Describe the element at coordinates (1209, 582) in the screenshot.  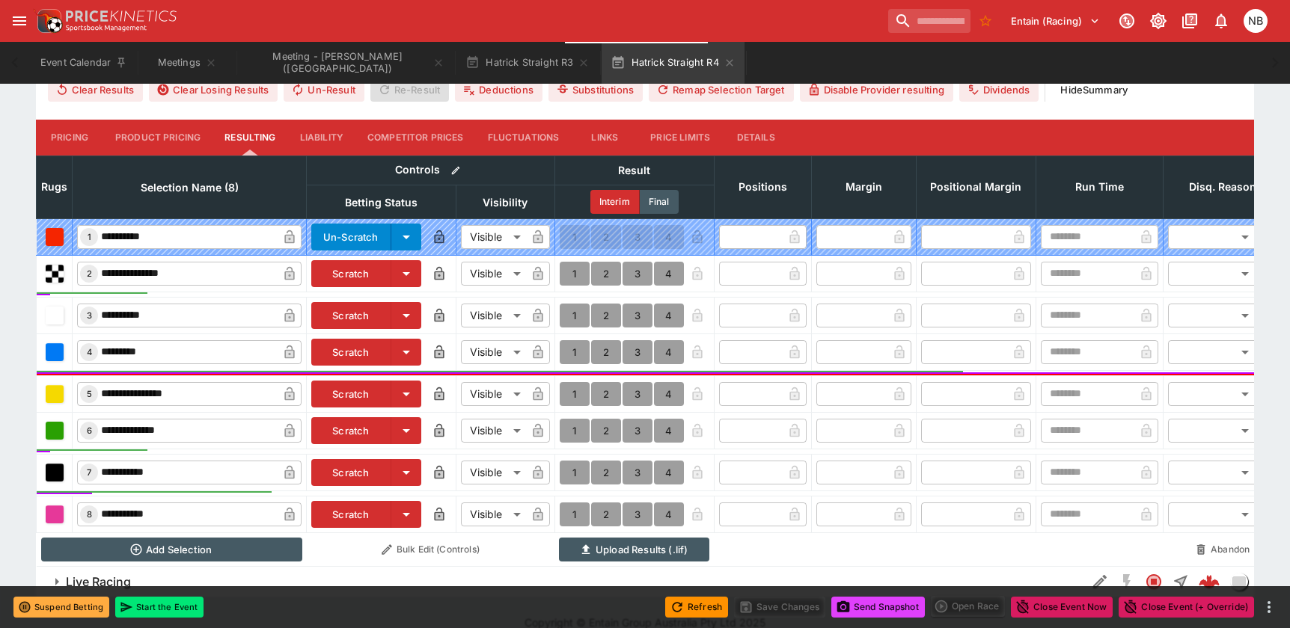
I see `a: ca29f3f5-f4c9-4f41-9eaf-2f0536dba3d3` at that location.